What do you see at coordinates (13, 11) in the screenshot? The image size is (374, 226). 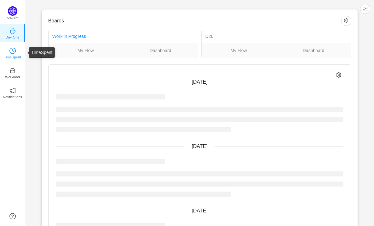 I see `img: Quantify` at bounding box center [13, 11].